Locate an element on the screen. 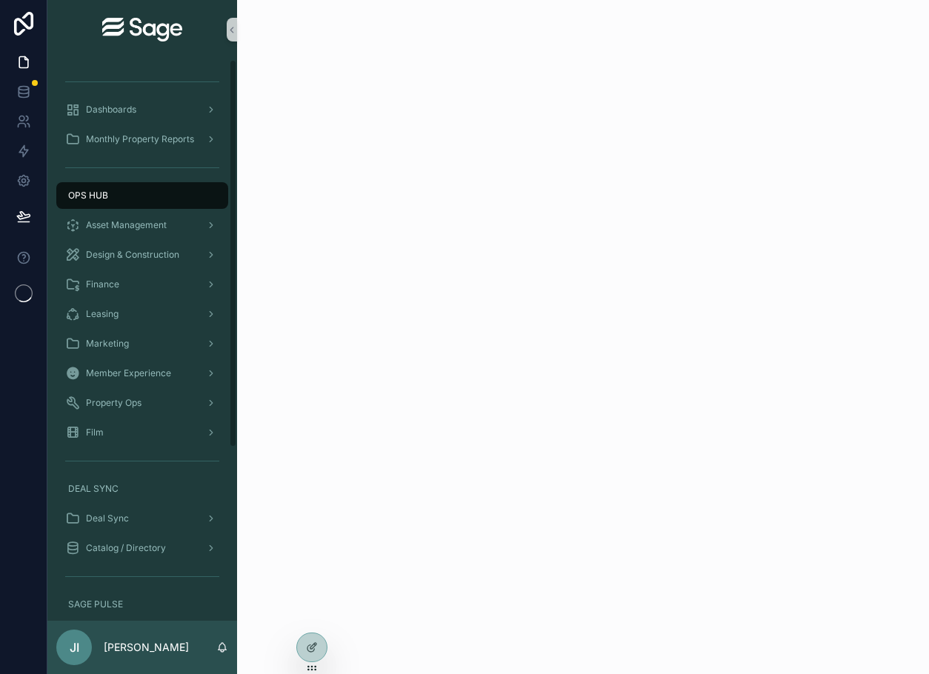 Image resolution: width=929 pixels, height=674 pixels. a: Film is located at coordinates (142, 433).